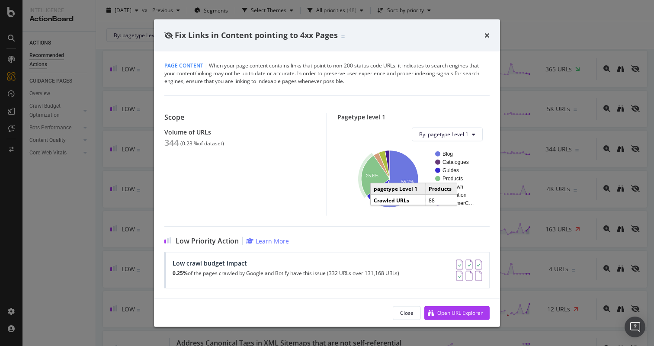 This screenshot has width=654, height=346. Describe the element at coordinates (207, 240) in the screenshot. I see `span: Low Priority Action` at that location.